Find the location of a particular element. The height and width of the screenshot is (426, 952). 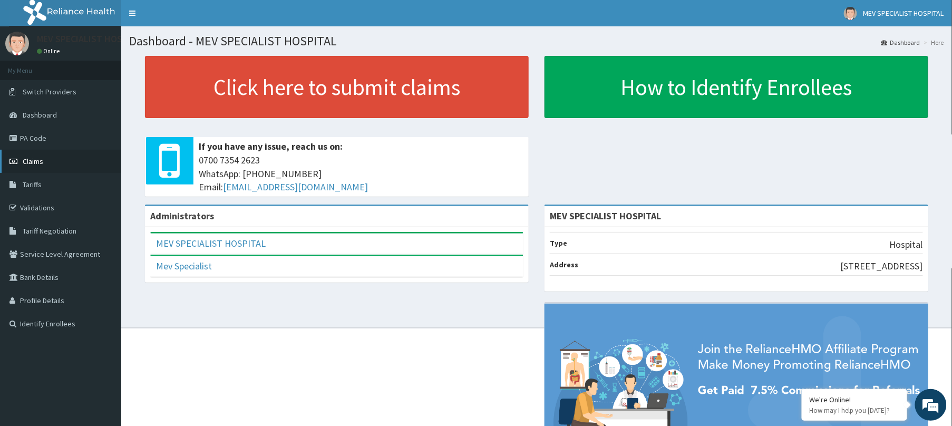

span: Switch Providers is located at coordinates (50, 92).